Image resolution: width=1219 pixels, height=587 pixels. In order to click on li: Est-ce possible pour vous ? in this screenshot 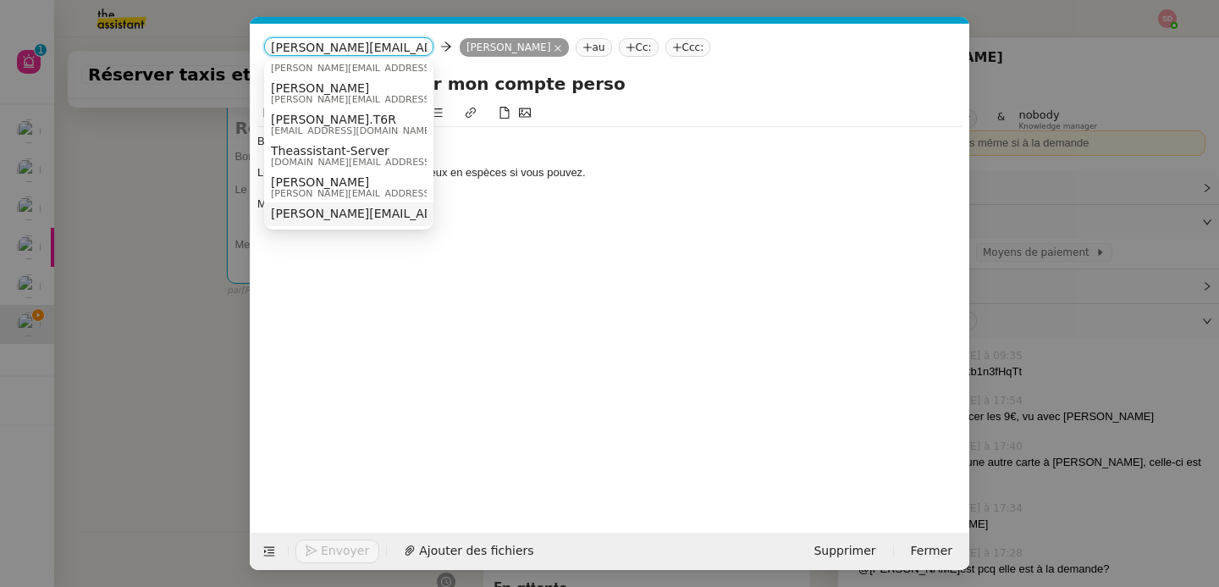, I will do `click(619, 189)`.